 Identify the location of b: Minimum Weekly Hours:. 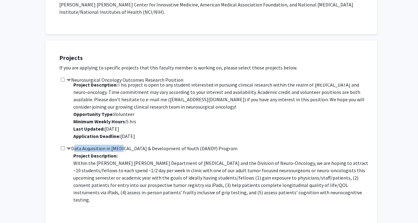
(100, 121).